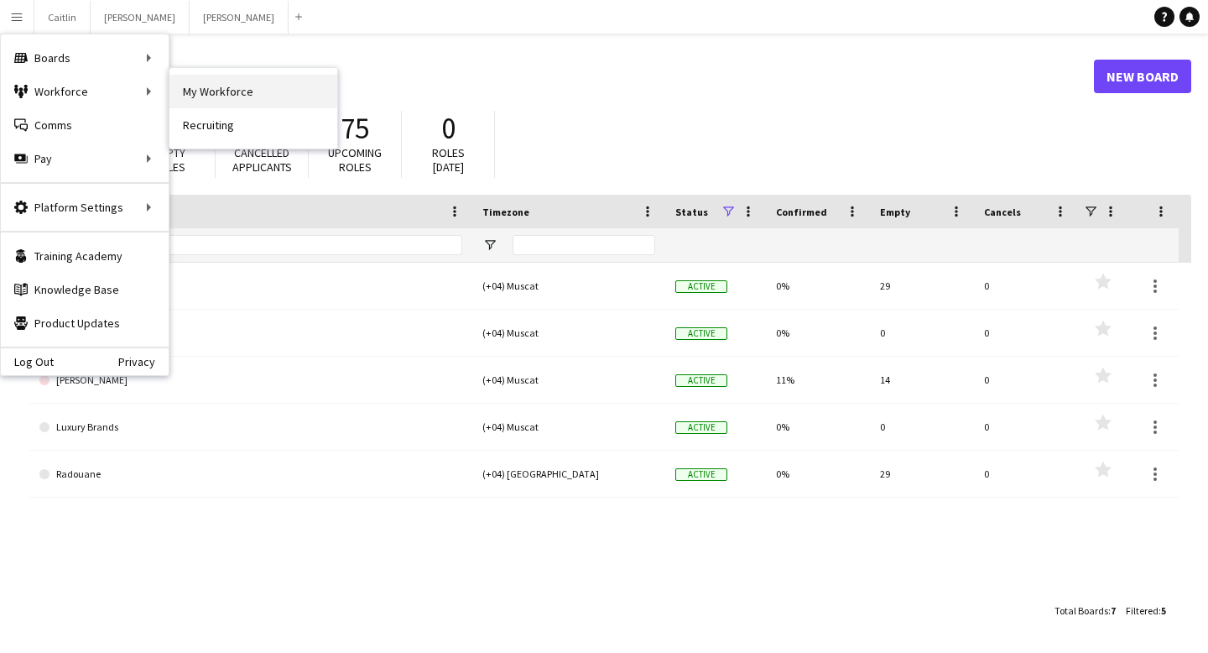  Describe the element at coordinates (1142, 610) in the screenshot. I see `span: Filtered` at that location.